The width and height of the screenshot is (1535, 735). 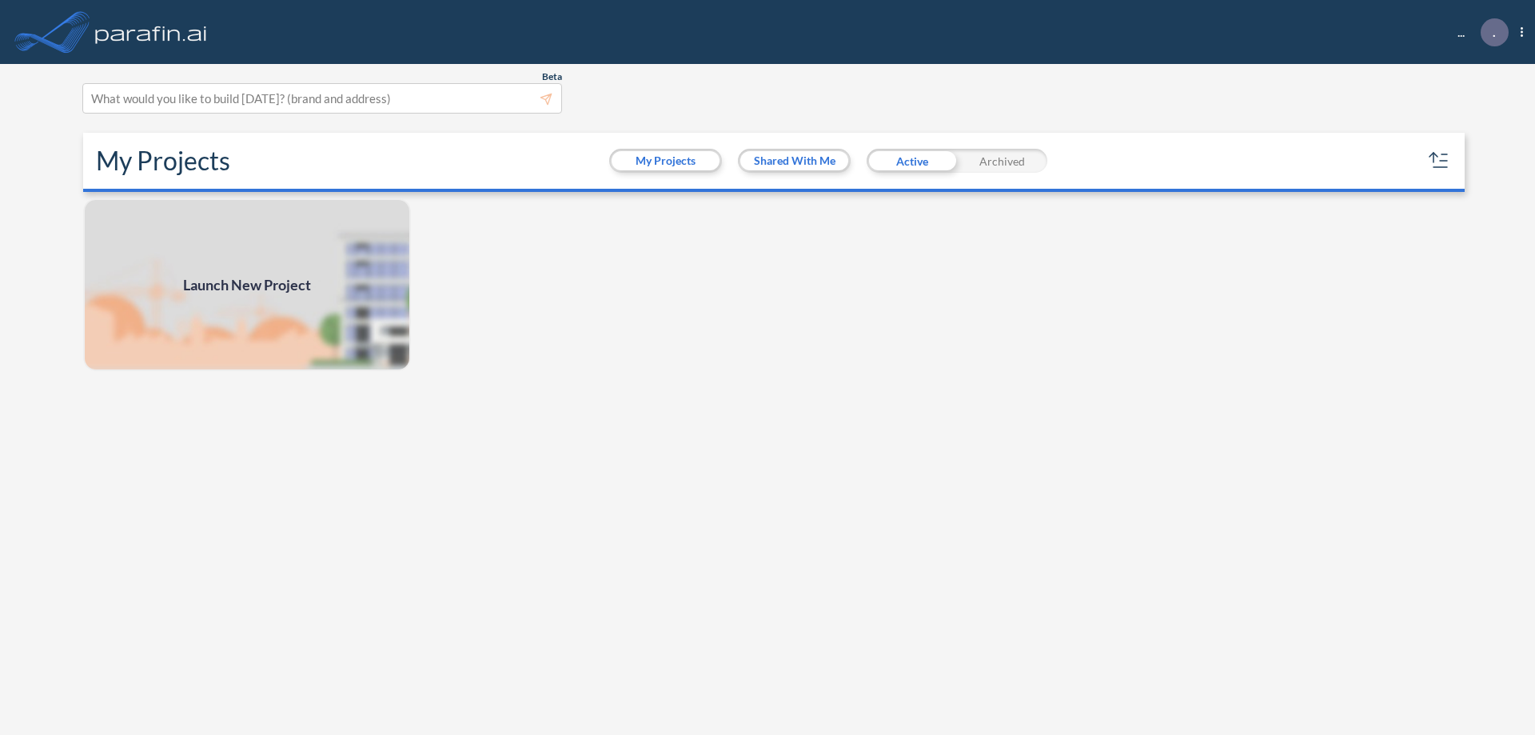 What do you see at coordinates (247, 285) in the screenshot?
I see `span: Launch New Project` at bounding box center [247, 285].